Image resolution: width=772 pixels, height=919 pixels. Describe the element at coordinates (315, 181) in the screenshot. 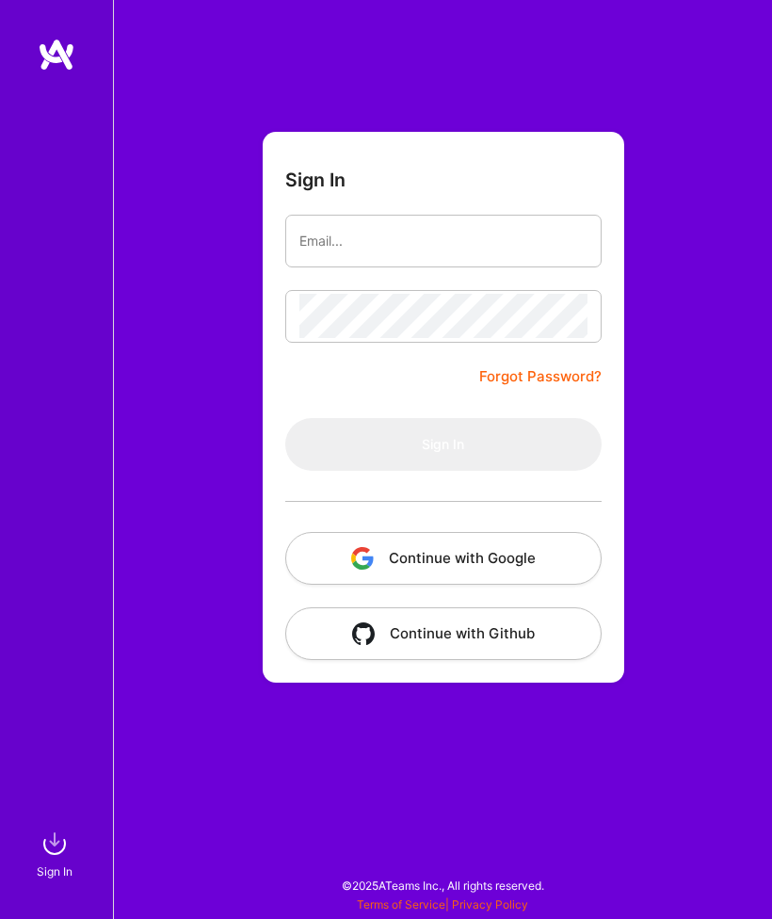

I see `h3: Sign In` at that location.